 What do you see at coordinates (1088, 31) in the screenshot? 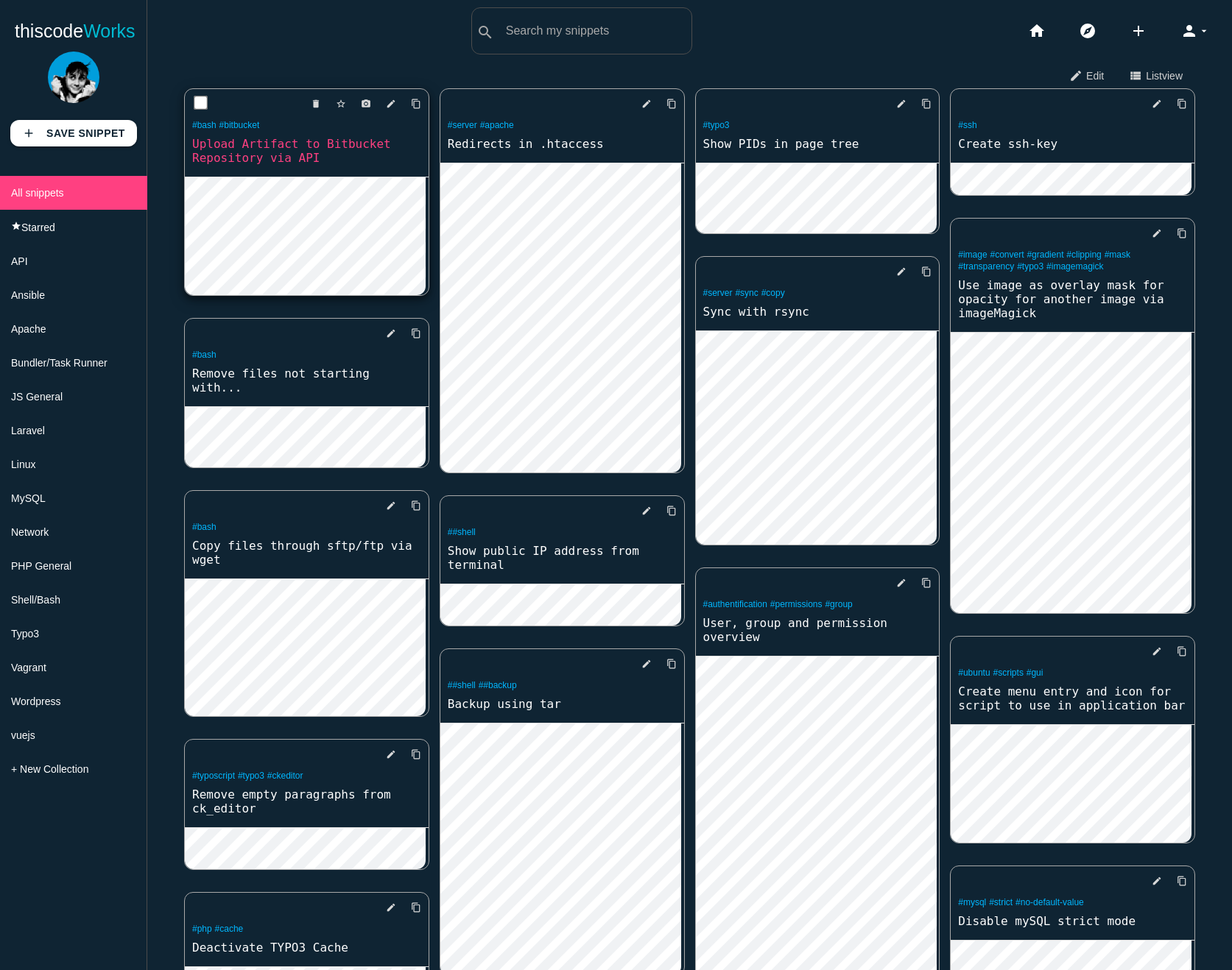
I see `i: explore` at bounding box center [1088, 31].